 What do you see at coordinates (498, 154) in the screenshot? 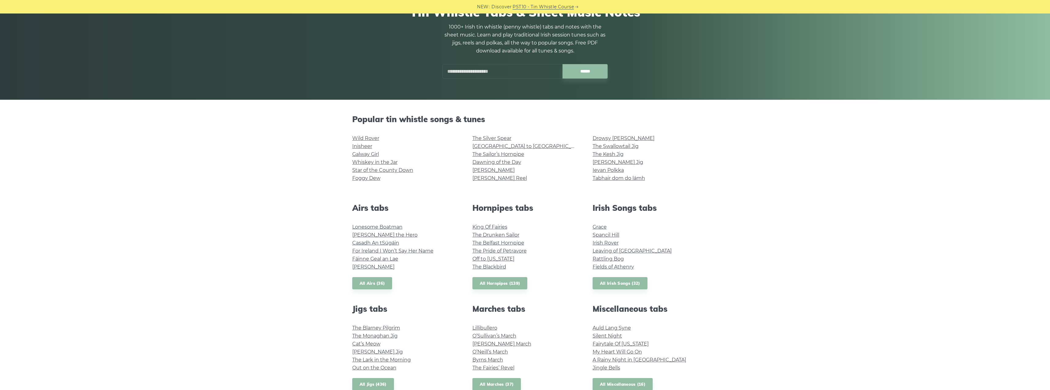
I see `a: The Sailor’s Hornpipe` at bounding box center [498, 154].